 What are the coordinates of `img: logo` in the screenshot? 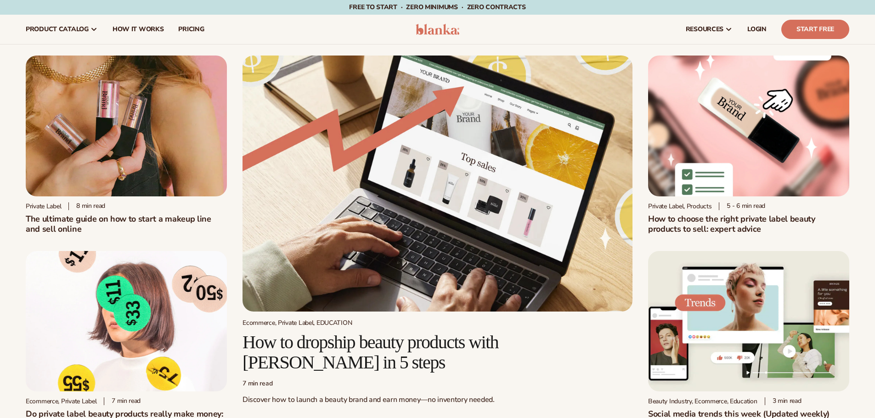 It's located at (437, 29).